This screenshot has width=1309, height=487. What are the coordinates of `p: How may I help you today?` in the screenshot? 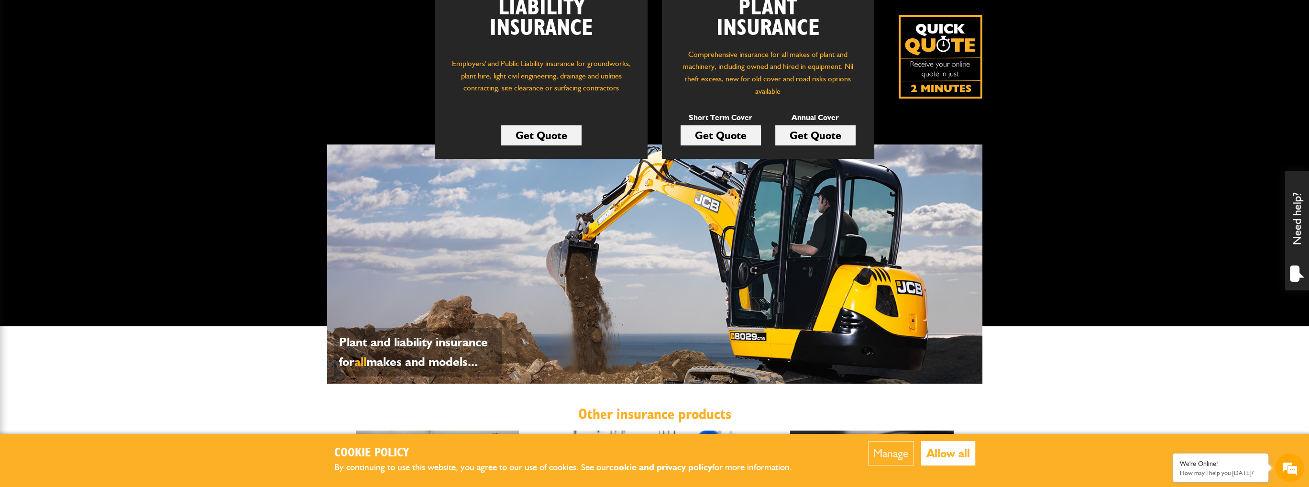 It's located at (1220, 472).